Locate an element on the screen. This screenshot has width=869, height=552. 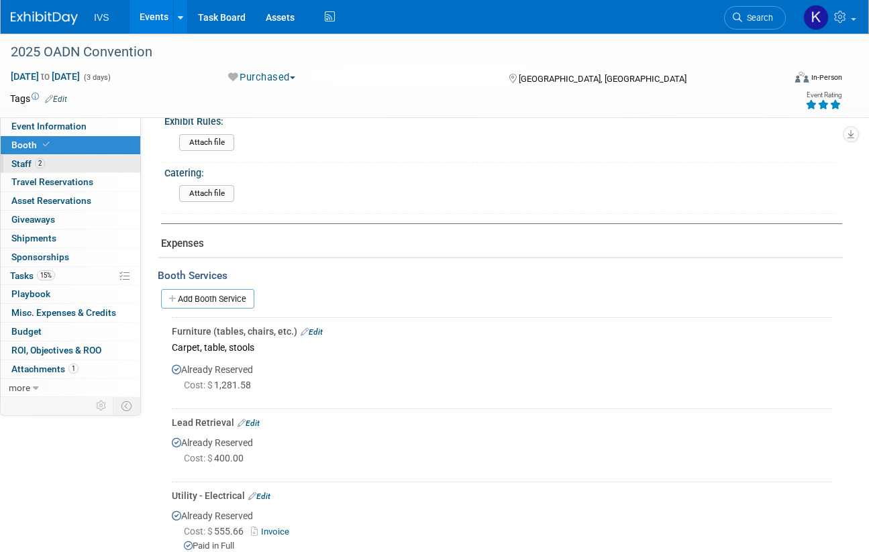
div: Event Rating is located at coordinates (823, 95).